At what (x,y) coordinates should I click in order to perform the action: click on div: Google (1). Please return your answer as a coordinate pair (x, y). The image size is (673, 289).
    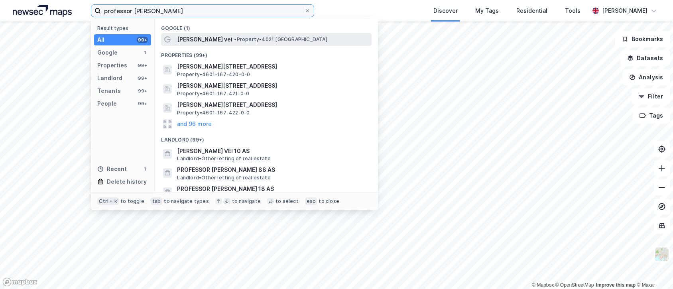
    Looking at the image, I should click on (266, 26).